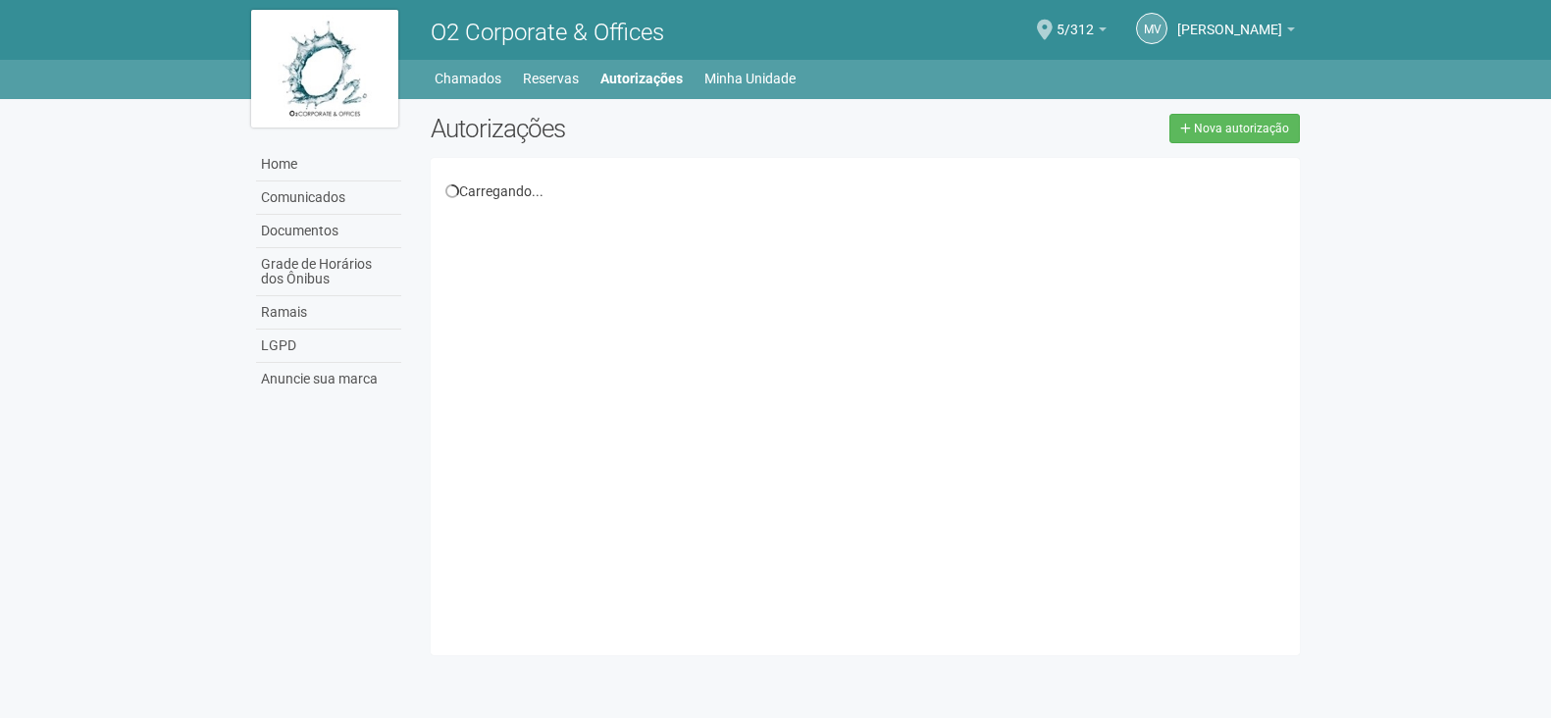 The width and height of the screenshot is (1551, 718). I want to click on a: Nova autorização, so click(1234, 129).